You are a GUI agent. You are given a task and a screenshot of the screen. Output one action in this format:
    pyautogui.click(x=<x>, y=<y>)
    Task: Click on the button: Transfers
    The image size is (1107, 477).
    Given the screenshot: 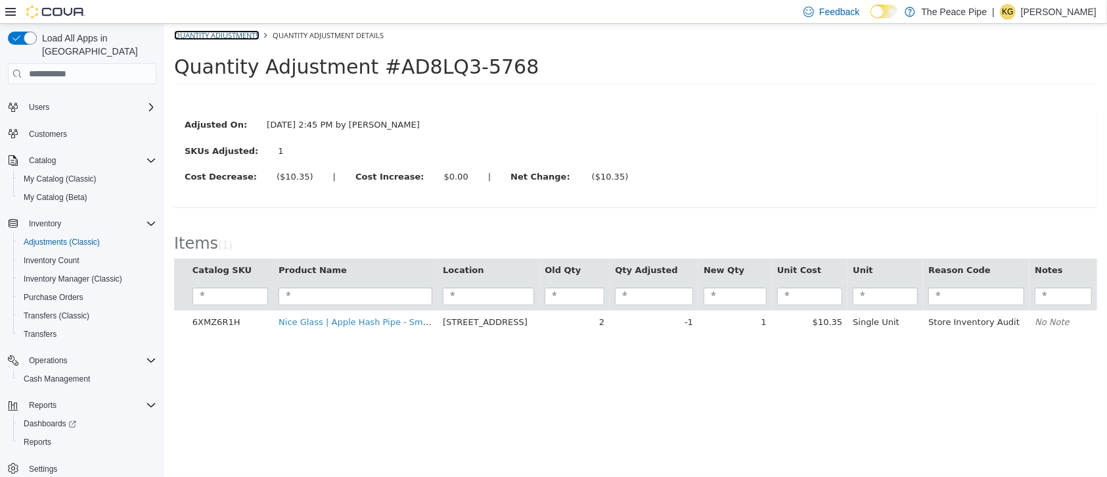 What is the action you would take?
    pyautogui.click(x=87, y=334)
    